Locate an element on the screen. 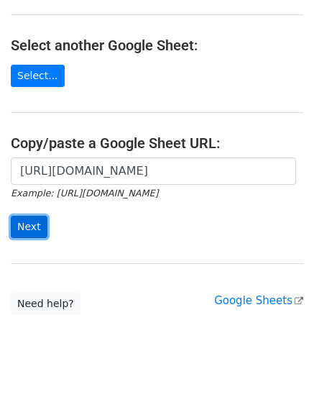 The width and height of the screenshot is (314, 420). a: Google Sheets is located at coordinates (259, 300).